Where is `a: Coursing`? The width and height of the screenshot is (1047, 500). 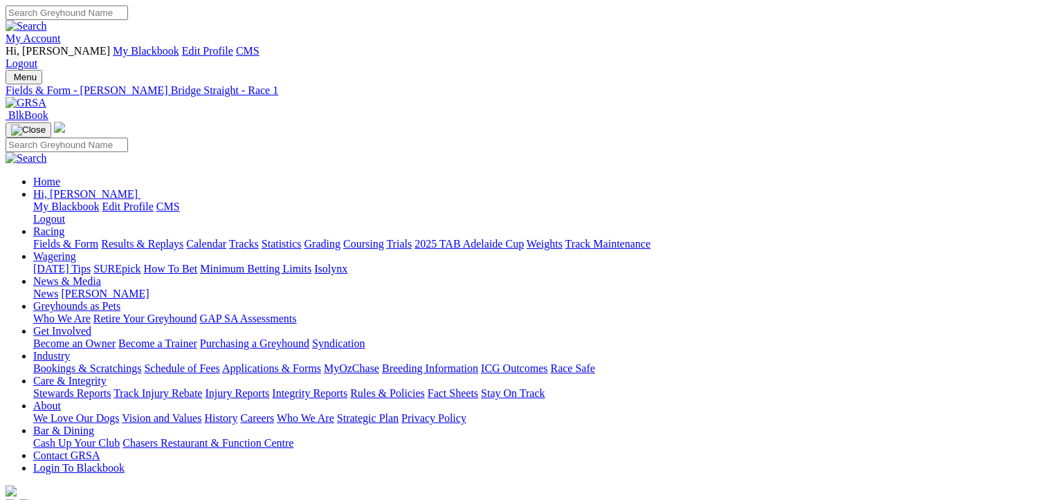
a: Coursing is located at coordinates (363, 244).